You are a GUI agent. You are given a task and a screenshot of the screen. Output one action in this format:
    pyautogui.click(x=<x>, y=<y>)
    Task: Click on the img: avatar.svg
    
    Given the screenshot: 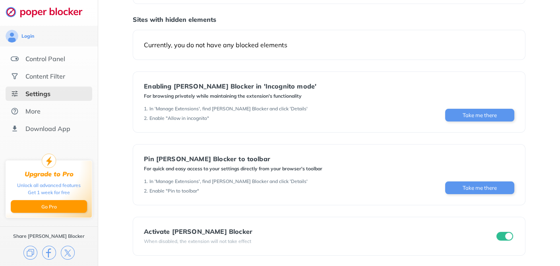 What is the action you would take?
    pyautogui.click(x=12, y=36)
    